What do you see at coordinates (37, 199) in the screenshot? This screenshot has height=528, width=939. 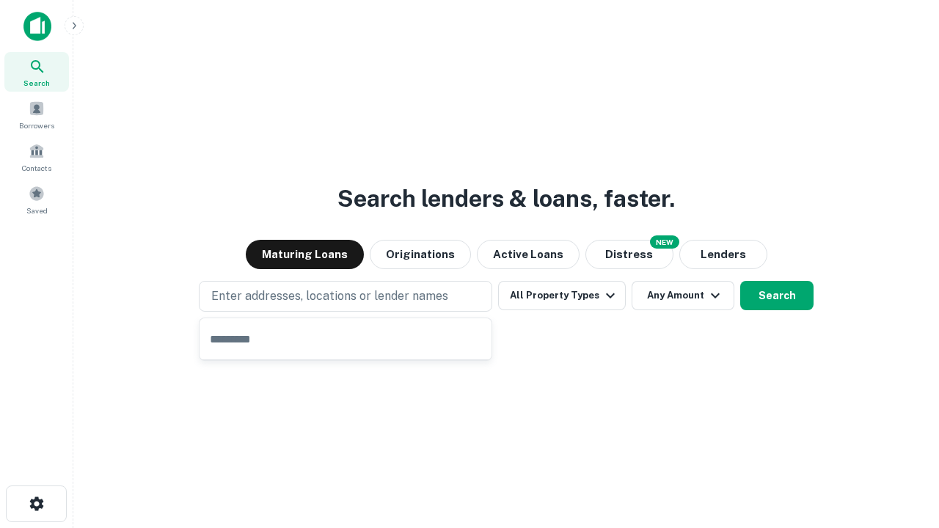 I see `a: Saved` at bounding box center [37, 199].